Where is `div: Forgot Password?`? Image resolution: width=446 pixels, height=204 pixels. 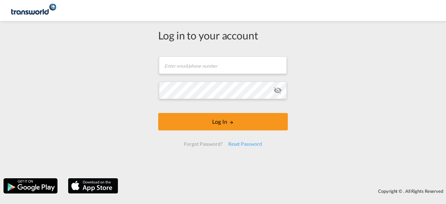
div: Forgot Password? is located at coordinates (203, 144).